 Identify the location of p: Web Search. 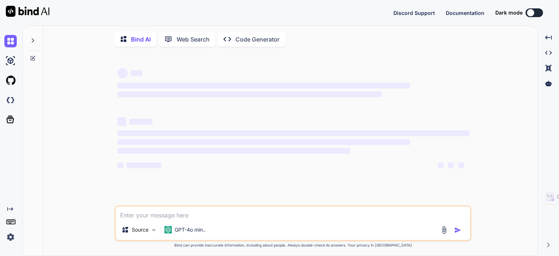
(193, 39).